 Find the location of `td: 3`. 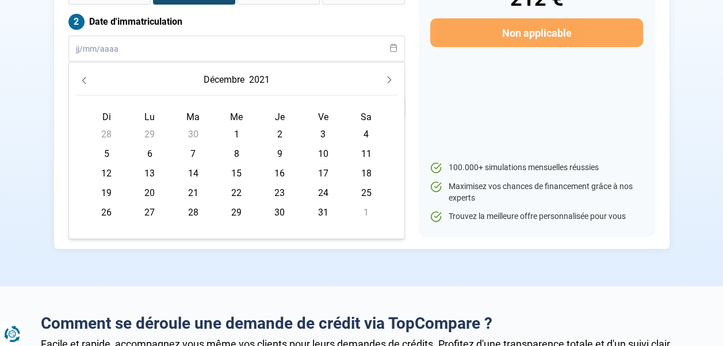

td: 3 is located at coordinates (323, 135).